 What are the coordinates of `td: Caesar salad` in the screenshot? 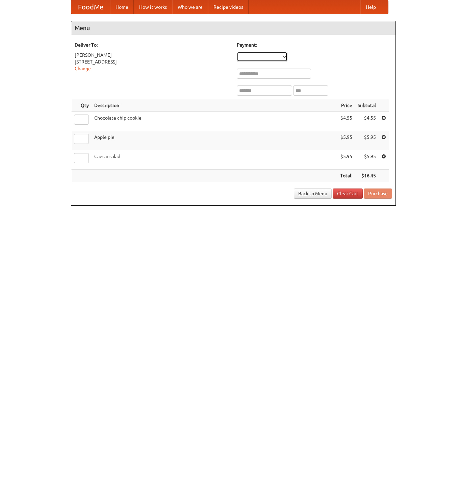 It's located at (214, 160).